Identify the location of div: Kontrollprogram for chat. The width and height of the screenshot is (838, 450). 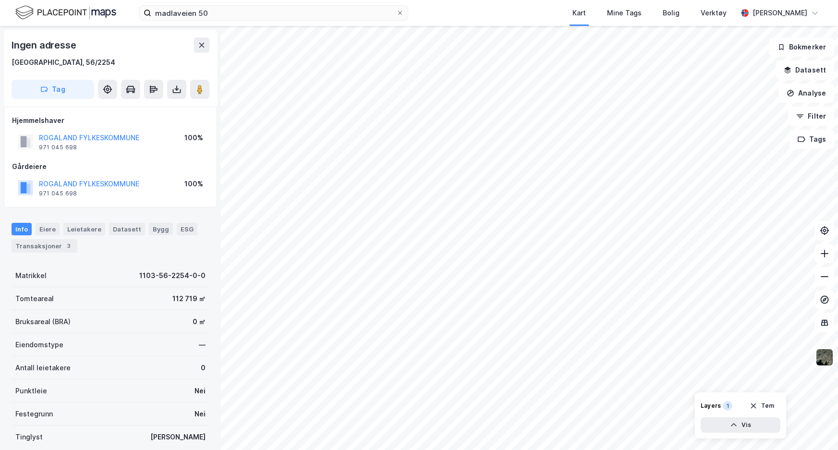
(814, 427).